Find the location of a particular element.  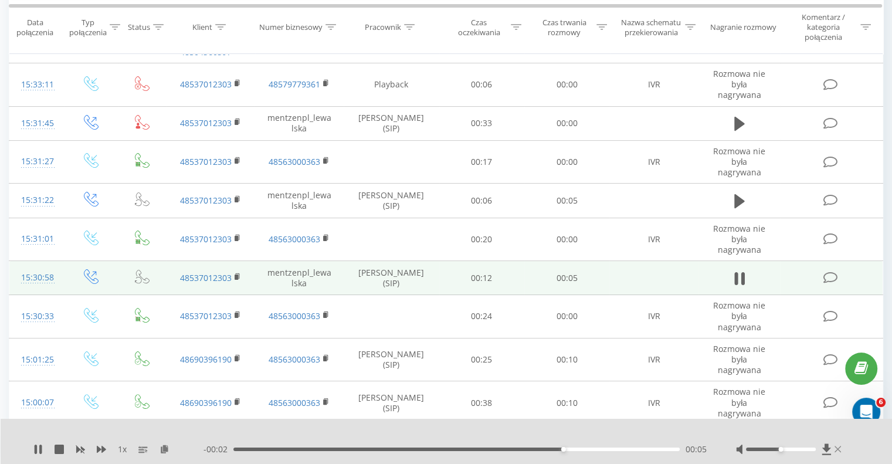

div: 15:30:58 is located at coordinates (36, 277).